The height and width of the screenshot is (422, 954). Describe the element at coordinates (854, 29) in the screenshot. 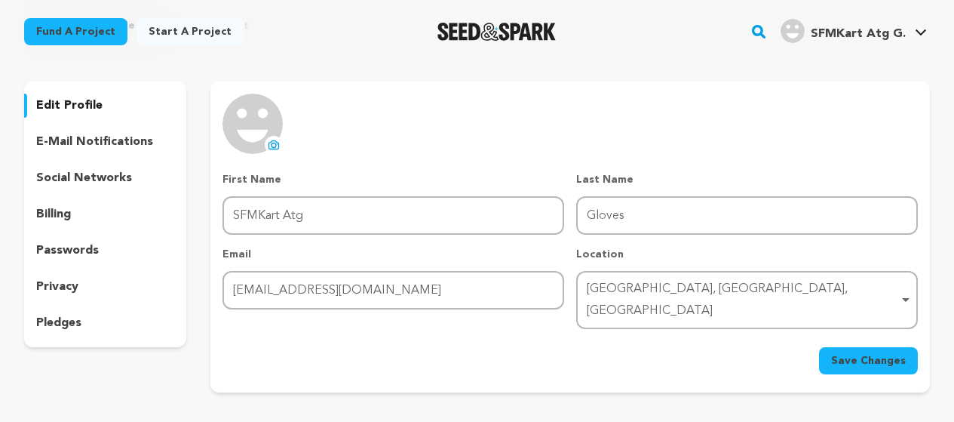

I see `a: SFMKart Atg G.'s Profile` at that location.